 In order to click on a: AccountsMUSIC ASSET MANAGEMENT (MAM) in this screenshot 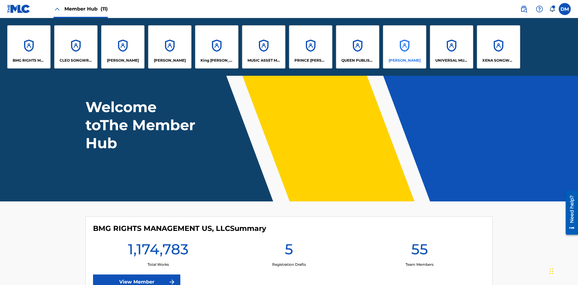, I will do `click(264, 47)`.